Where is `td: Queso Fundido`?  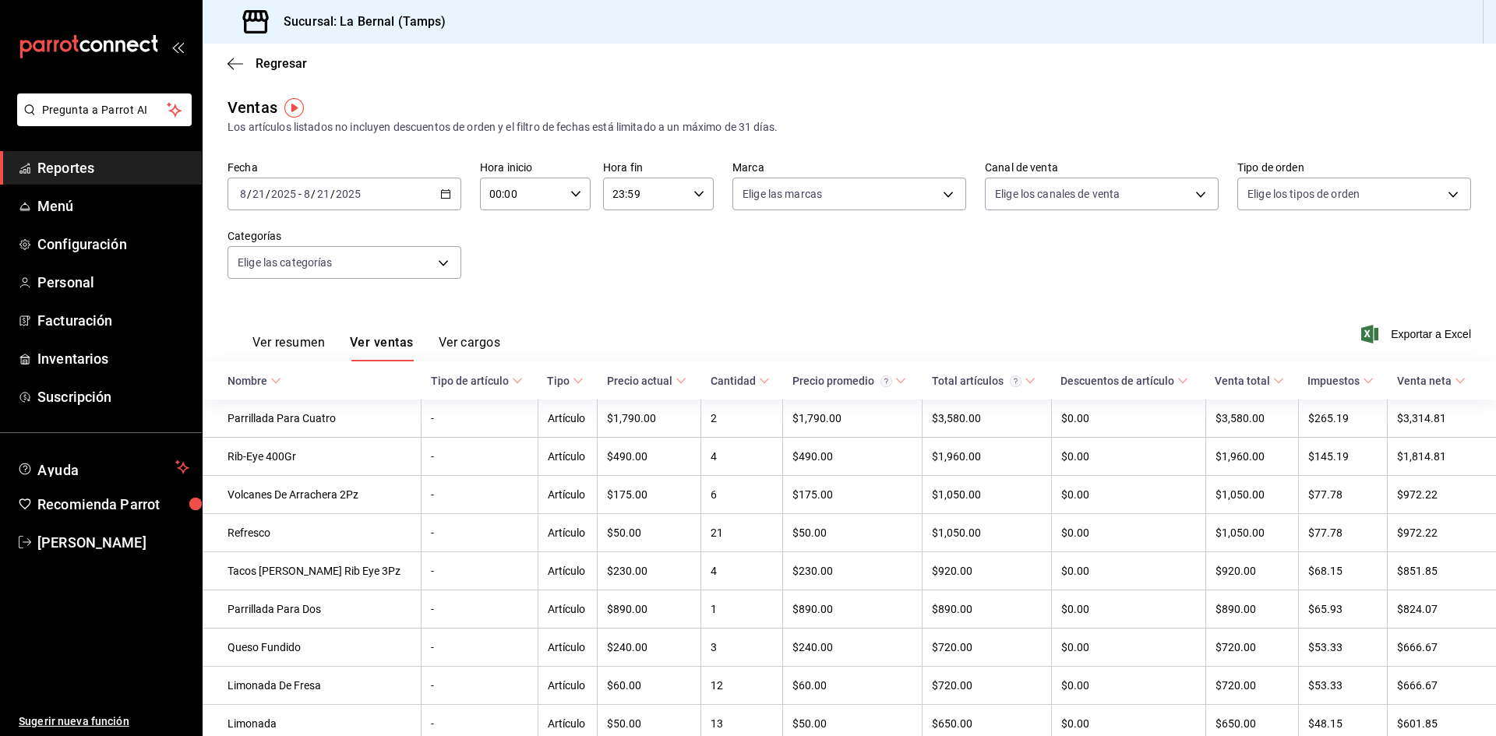 td: Queso Fundido is located at coordinates (312, 648).